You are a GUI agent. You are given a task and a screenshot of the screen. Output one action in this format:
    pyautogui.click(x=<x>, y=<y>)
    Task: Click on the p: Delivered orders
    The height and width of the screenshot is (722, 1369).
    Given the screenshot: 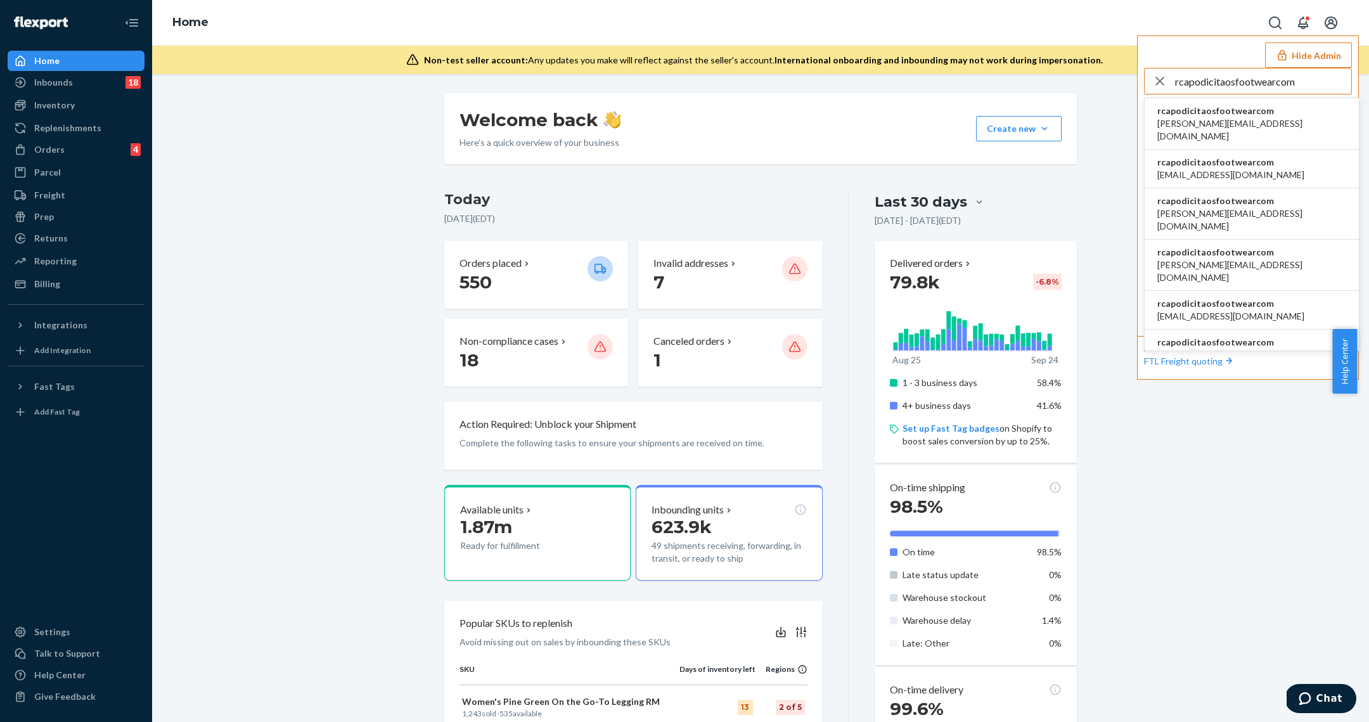 What is the action you would take?
    pyautogui.click(x=931, y=263)
    